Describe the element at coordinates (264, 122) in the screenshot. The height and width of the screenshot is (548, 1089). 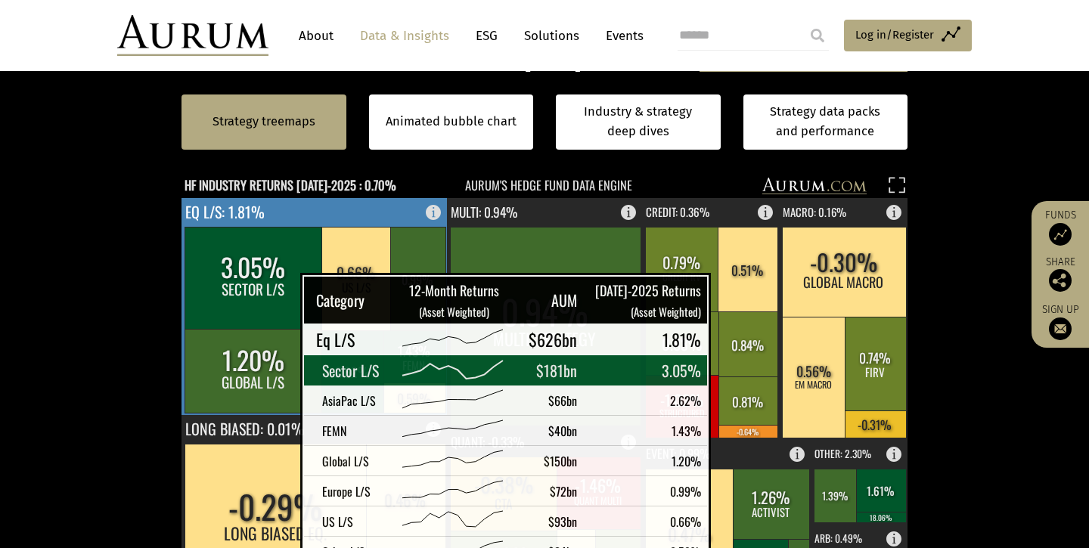
I see `a: Strategy treemaps` at that location.